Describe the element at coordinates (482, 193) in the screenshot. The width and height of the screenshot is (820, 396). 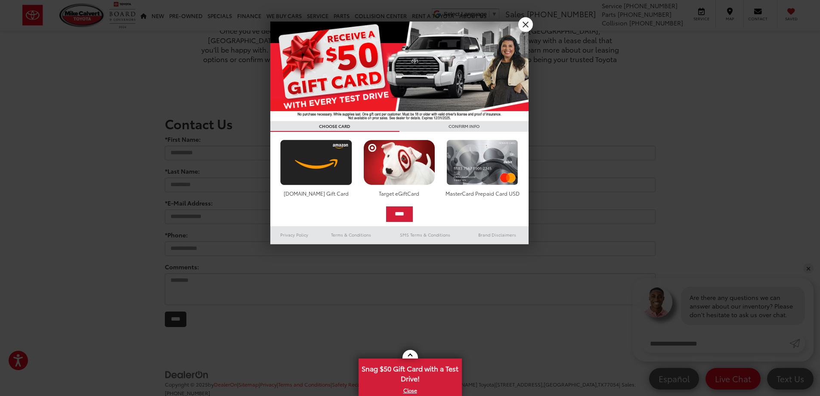
I see `div: MasterCard Prepaid Card USD` at that location.